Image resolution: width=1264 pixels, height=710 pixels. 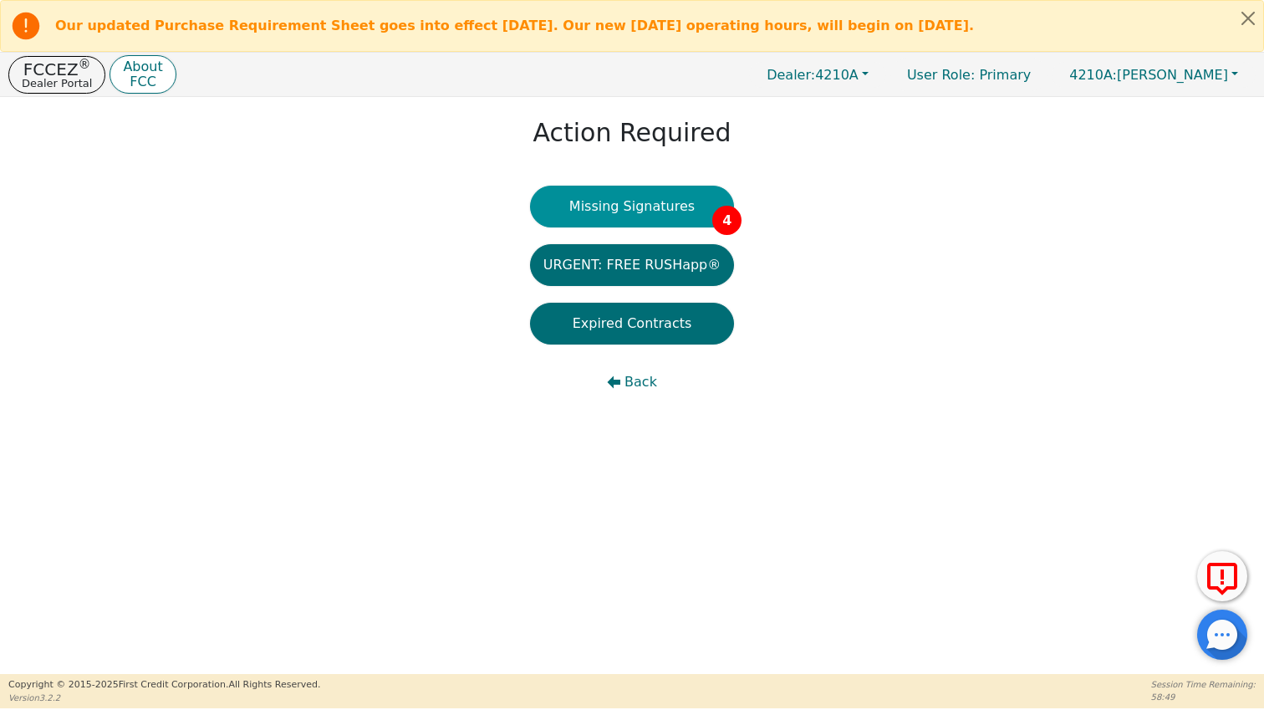 What do you see at coordinates (274, 684) in the screenshot?
I see `span: All Rights Reserved.` at bounding box center [274, 684].